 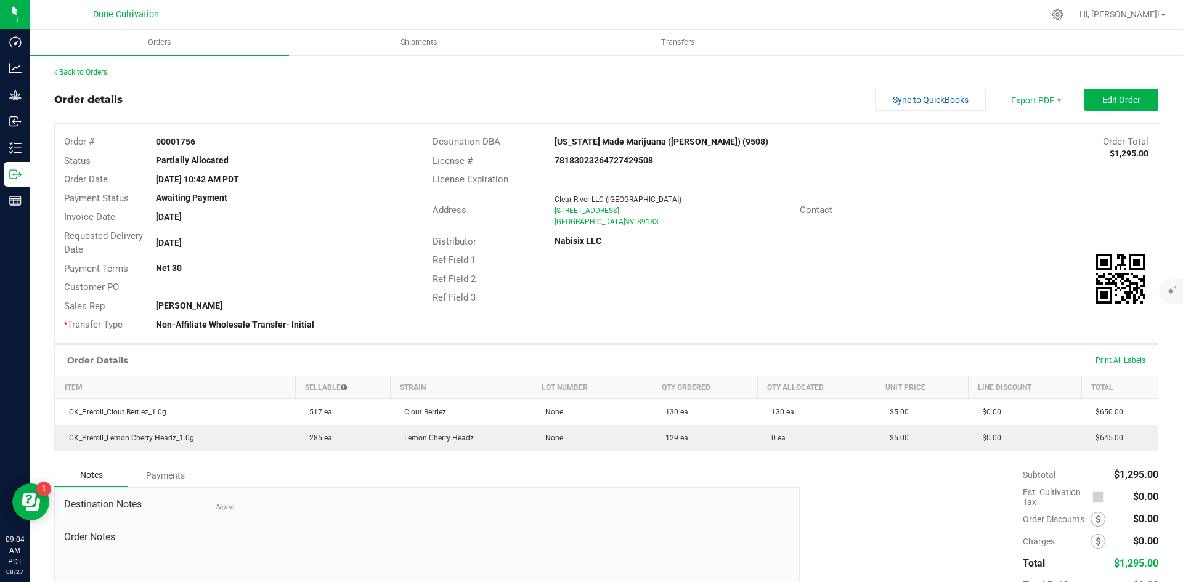 I want to click on a: Shipments, so click(x=418, y=42).